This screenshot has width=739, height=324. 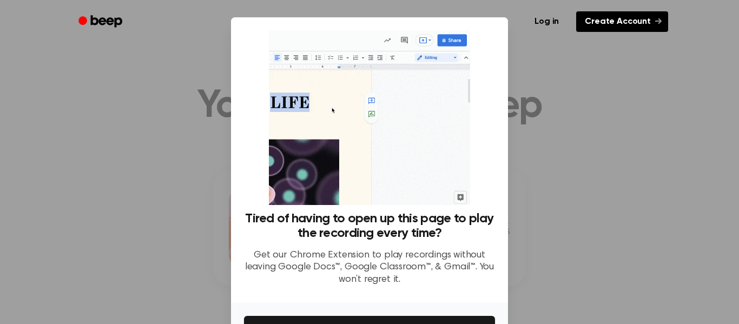 What do you see at coordinates (101, 22) in the screenshot?
I see `a: Beep` at bounding box center [101, 22].